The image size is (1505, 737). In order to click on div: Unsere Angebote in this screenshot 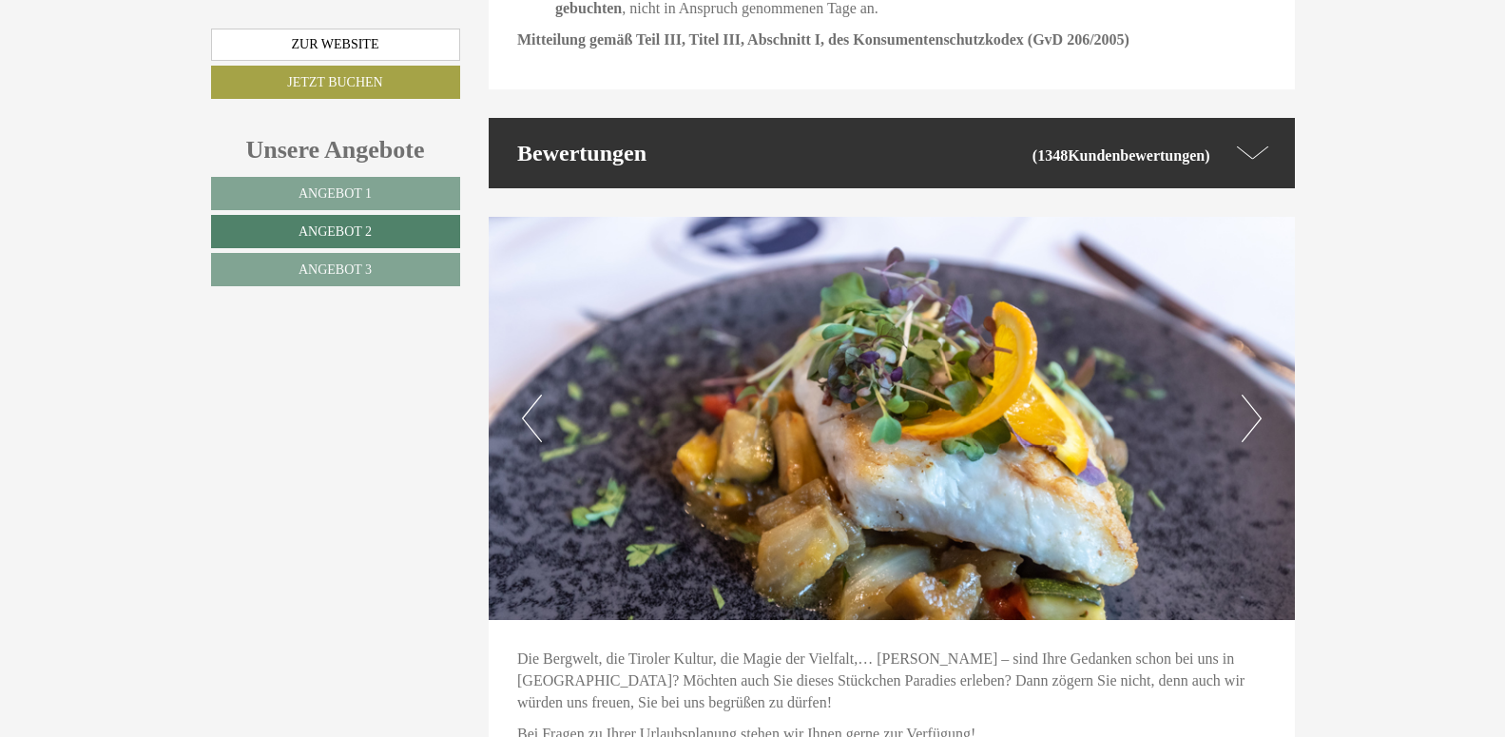, I will do `click(336, 149)`.